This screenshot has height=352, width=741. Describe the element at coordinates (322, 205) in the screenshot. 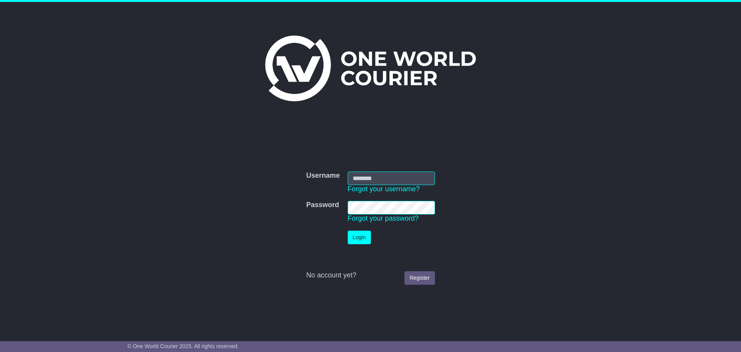

I see `label: Password` at that location.